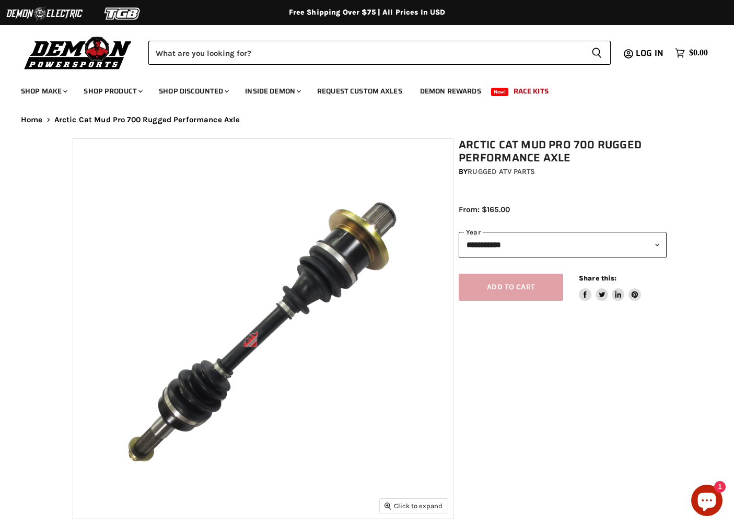  What do you see at coordinates (450, 91) in the screenshot?
I see `a: Demon Rewards` at bounding box center [450, 91].